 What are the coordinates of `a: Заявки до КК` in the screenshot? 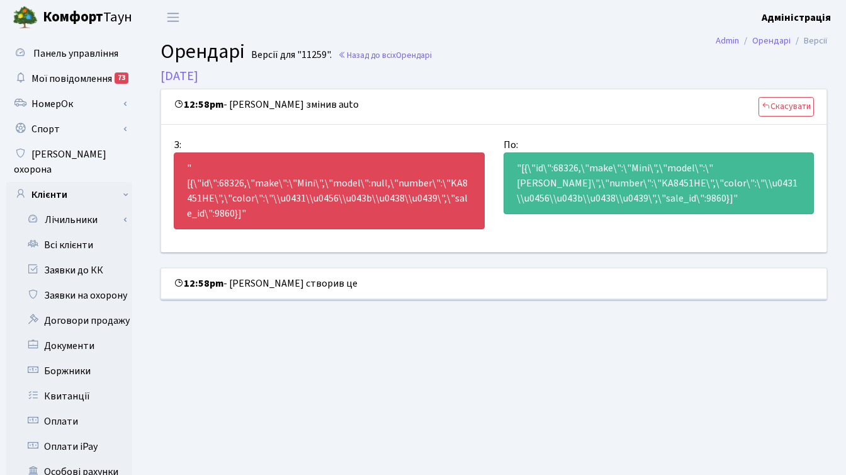 It's located at (69, 270).